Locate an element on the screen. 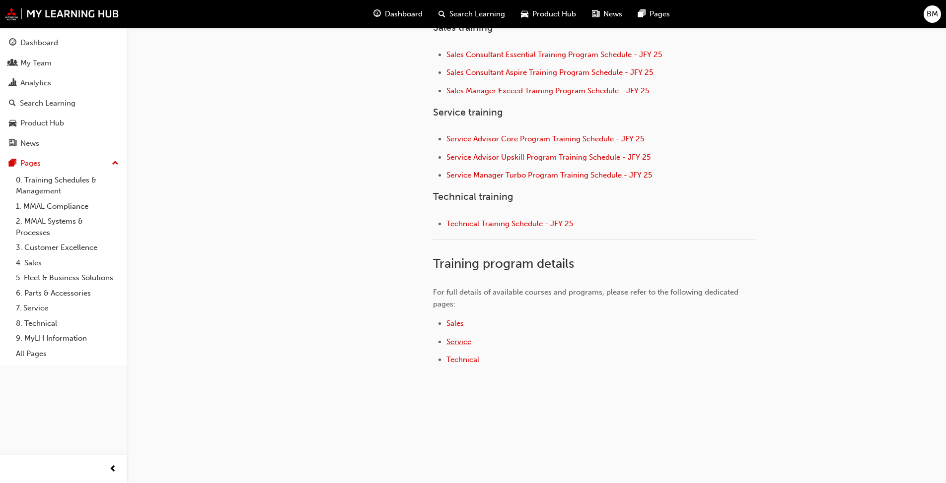 The height and width of the screenshot is (483, 946). a: 2. MMAL Systems & Processes is located at coordinates (67, 227).